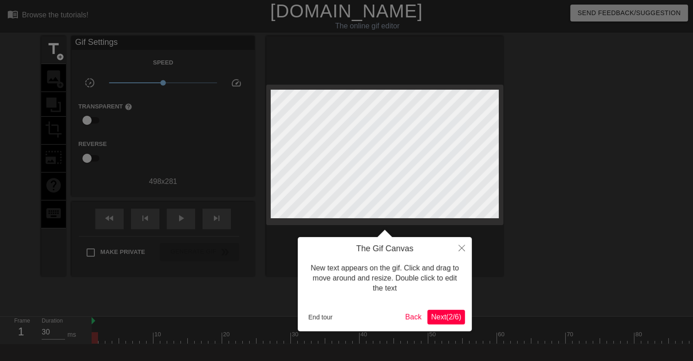  Describe the element at coordinates (462, 248) in the screenshot. I see `button: Close` at that location.